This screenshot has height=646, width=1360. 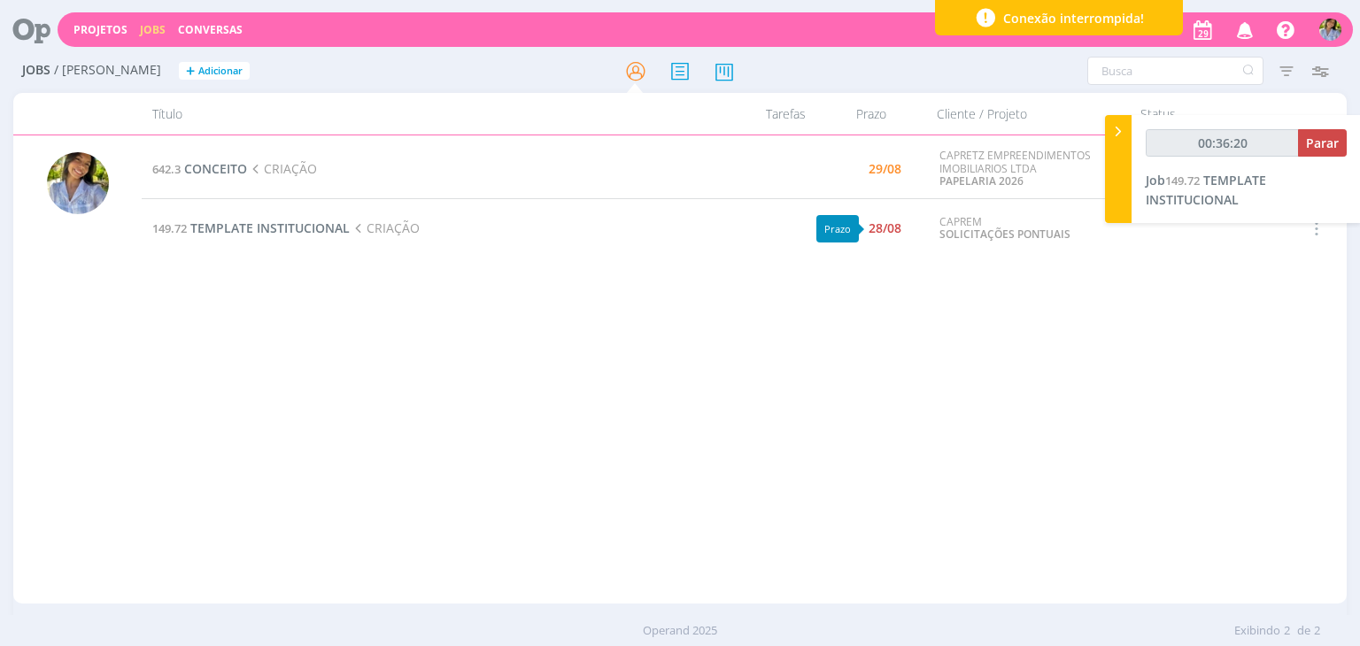 I want to click on button: +Adicionar, so click(x=214, y=71).